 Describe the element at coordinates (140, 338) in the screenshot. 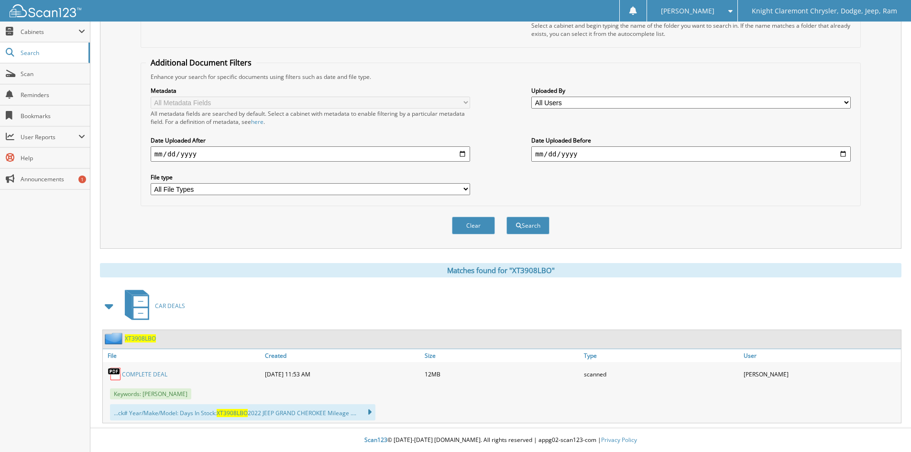

I see `a: XT3908LBO` at that location.